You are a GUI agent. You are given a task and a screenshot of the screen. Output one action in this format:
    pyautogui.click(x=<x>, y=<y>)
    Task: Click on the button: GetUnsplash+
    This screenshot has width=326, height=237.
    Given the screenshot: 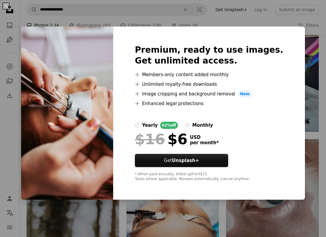 What is the action you would take?
    pyautogui.click(x=181, y=160)
    